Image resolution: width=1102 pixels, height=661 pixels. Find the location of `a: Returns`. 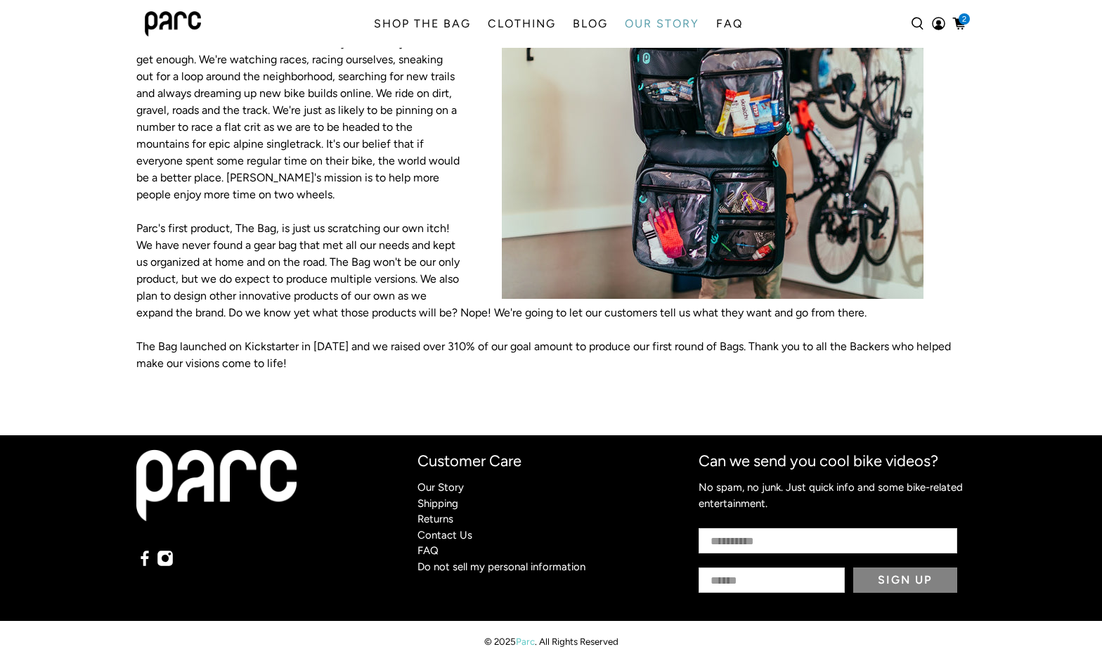

a: Returns is located at coordinates (435, 519).